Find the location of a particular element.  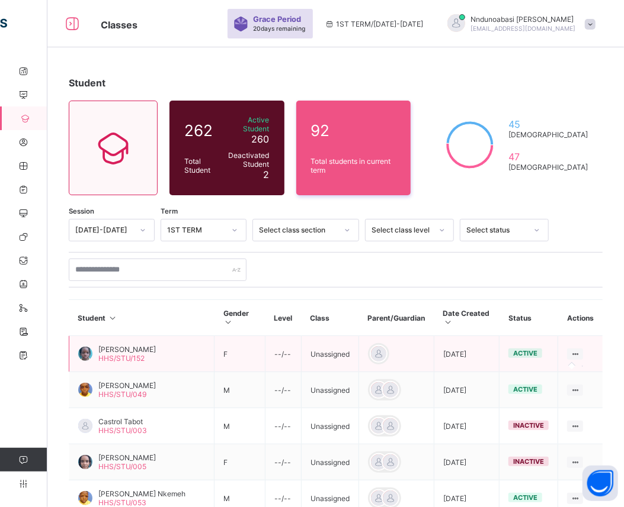

div: NndunoabasiAkpan is located at coordinates (518, 24).